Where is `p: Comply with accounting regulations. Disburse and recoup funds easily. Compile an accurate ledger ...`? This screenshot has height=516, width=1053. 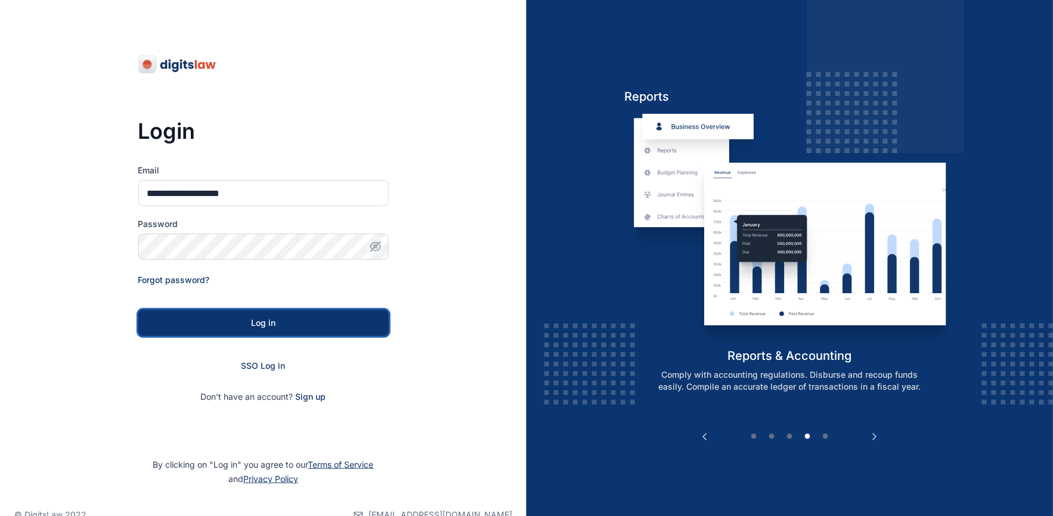 p: Comply with accounting regulations. Disburse and recoup funds easily. Compile an accurate ledger ... is located at coordinates (790, 381).